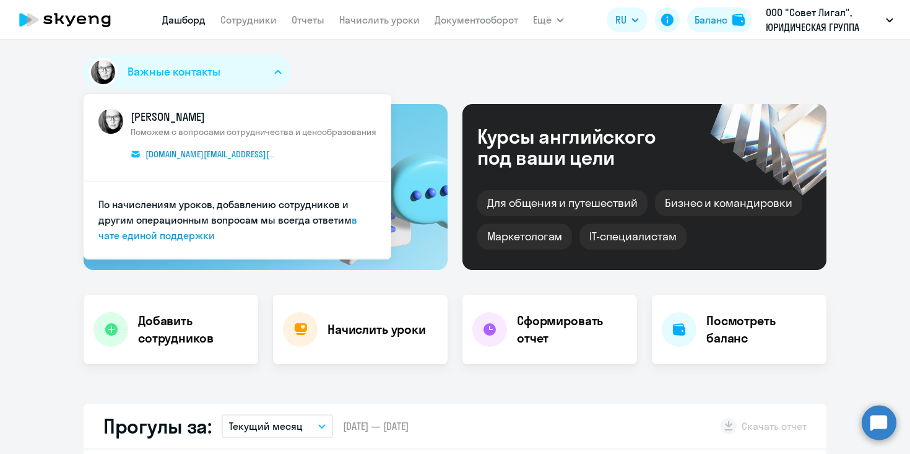 The height and width of the screenshot is (454, 910). What do you see at coordinates (583, 147) in the screenshot?
I see `div: Курсы английского под ваши цели` at bounding box center [583, 147].